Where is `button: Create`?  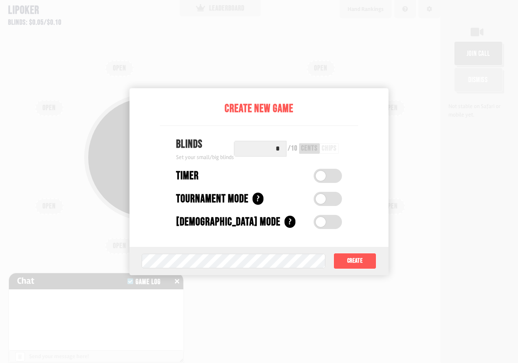 button: Create is located at coordinates (355, 261).